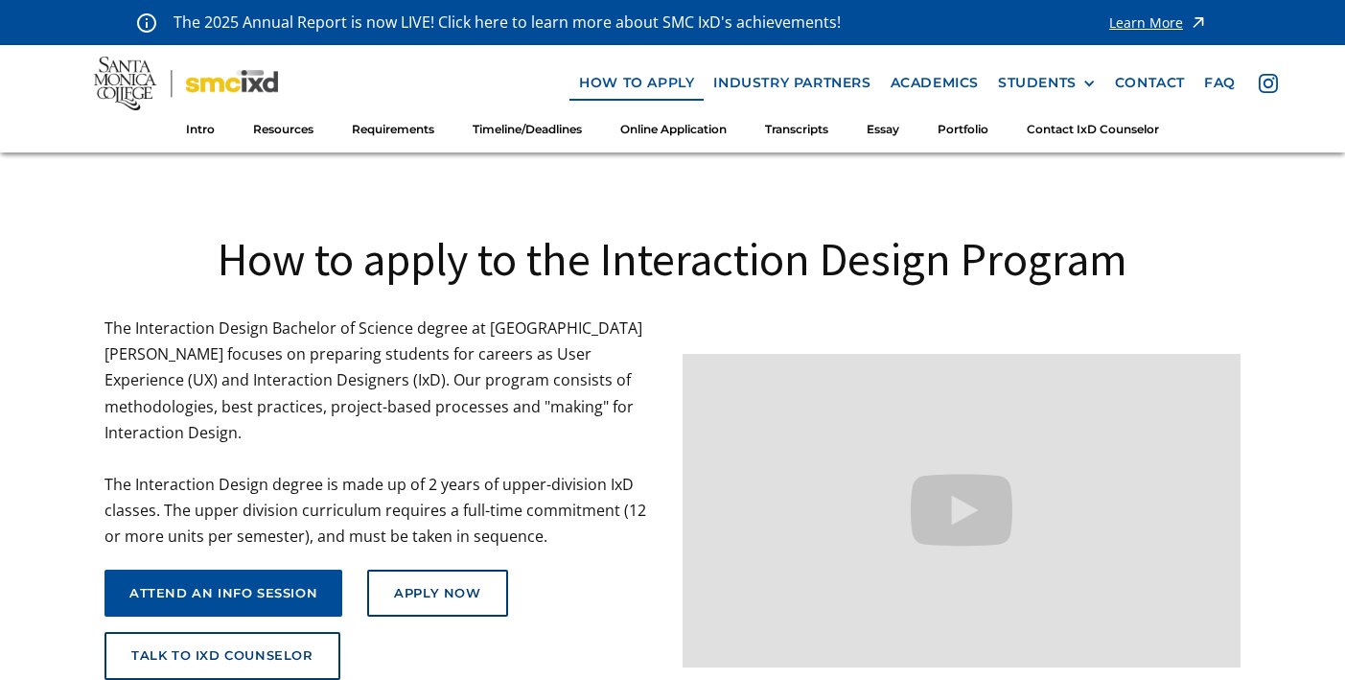  What do you see at coordinates (223, 594) in the screenshot?
I see `a: attend an info session` at bounding box center [223, 594].